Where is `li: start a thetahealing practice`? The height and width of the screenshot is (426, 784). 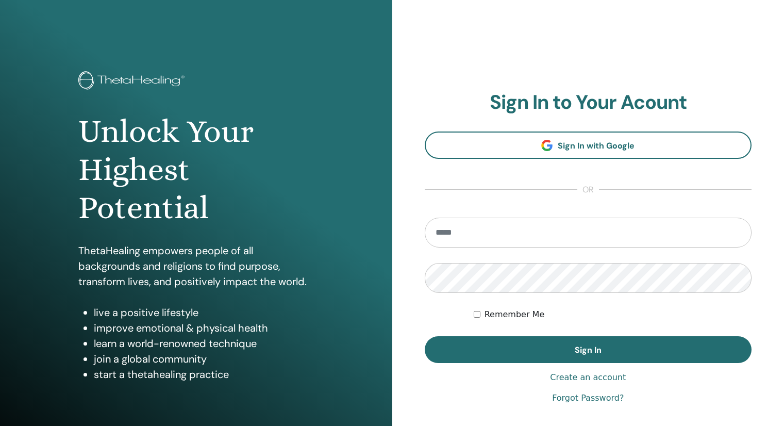 li: start a thetahealing practice is located at coordinates (204, 374).